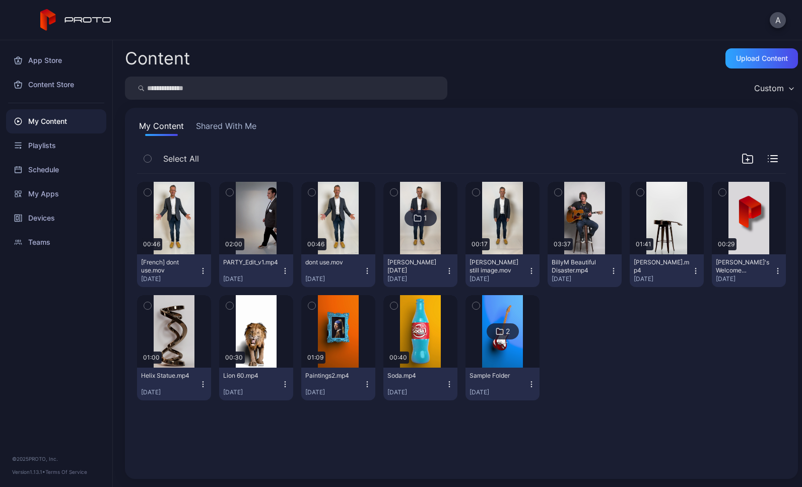 The width and height of the screenshot is (802, 487). I want to click on div: My Content, so click(56, 121).